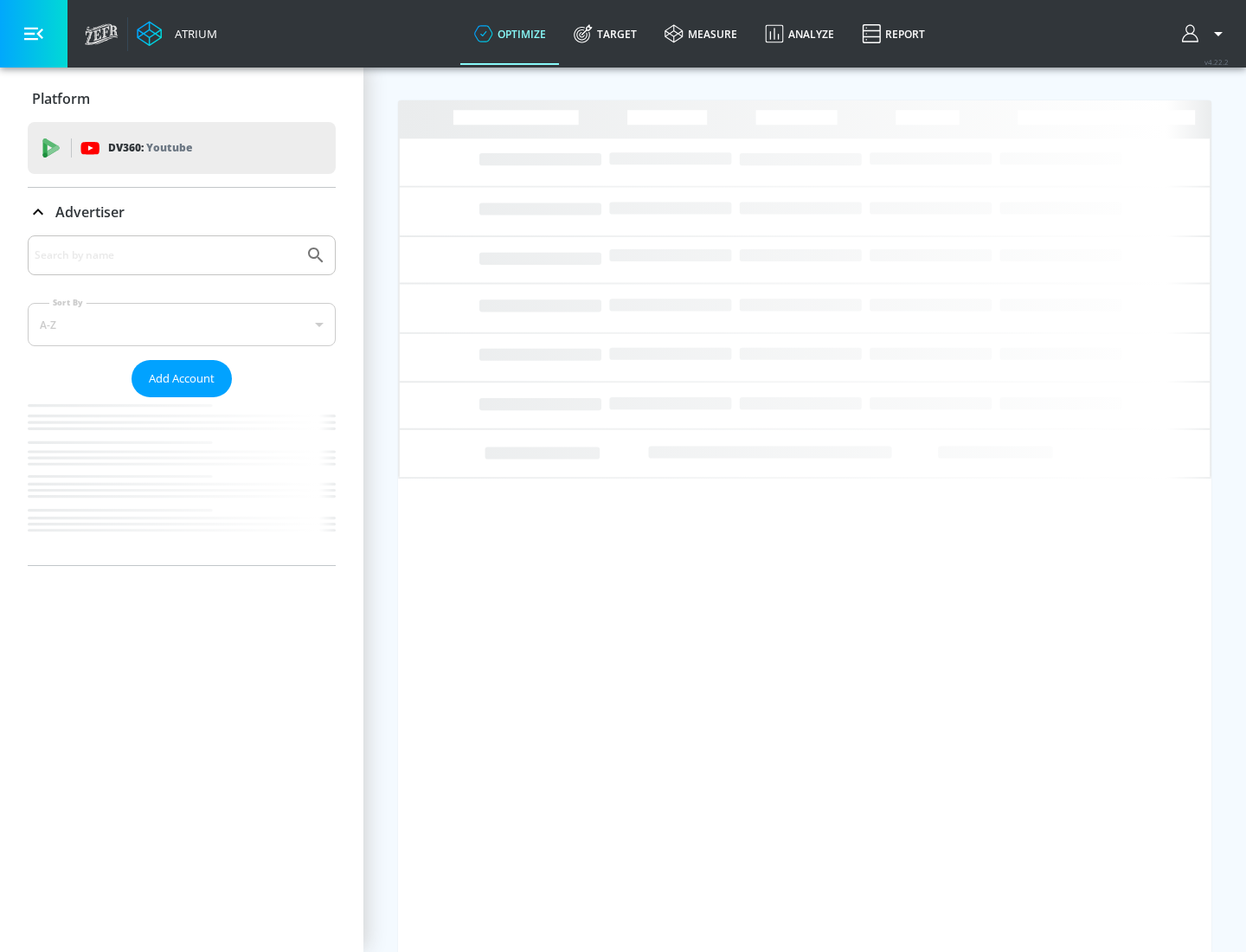 This screenshot has width=1246, height=952. I want to click on p: Platform, so click(61, 98).